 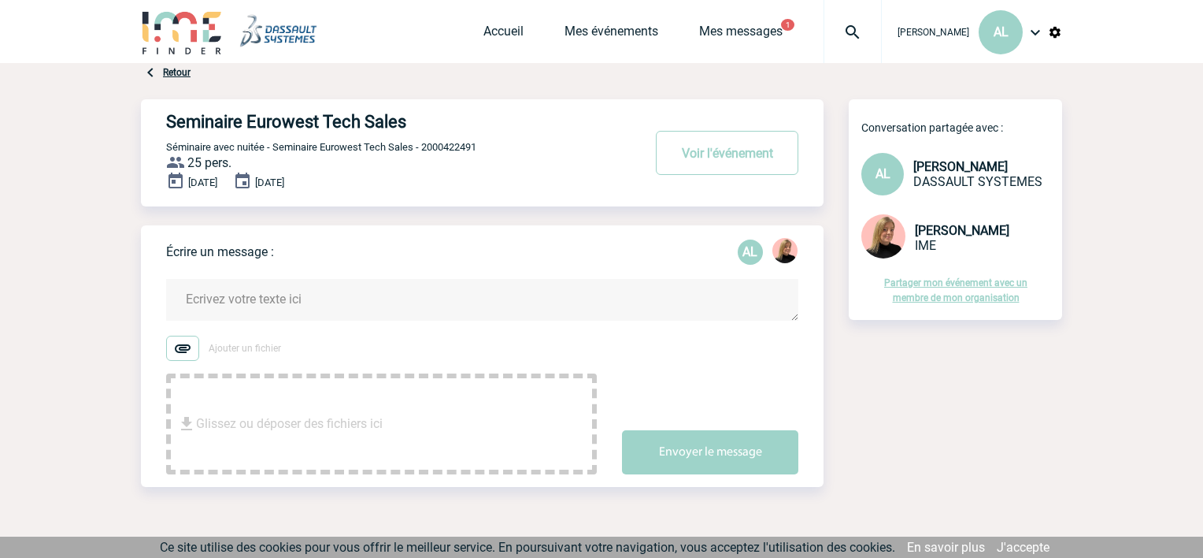 I want to click on span: Glissez ou déposer des fichiers ici, so click(x=289, y=424).